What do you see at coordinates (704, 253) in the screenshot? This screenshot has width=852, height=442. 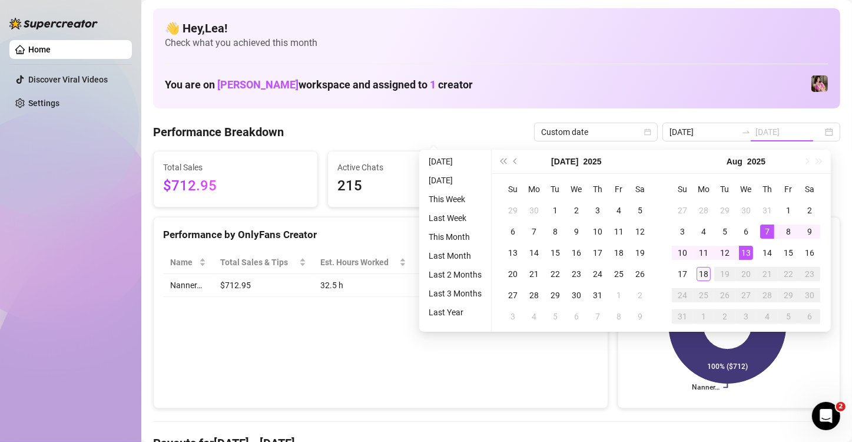 I see `td: 2025-08-11` at bounding box center [704, 253].